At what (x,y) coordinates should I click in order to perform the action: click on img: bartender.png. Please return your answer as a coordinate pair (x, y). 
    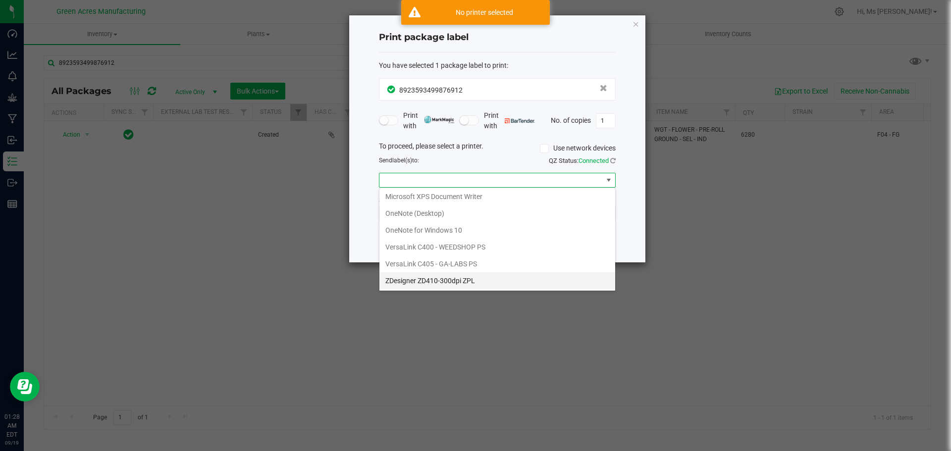
    Looking at the image, I should click on (520, 121).